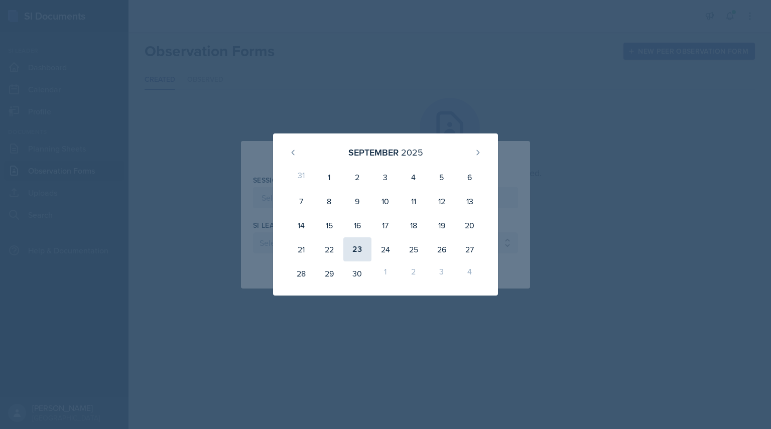  What do you see at coordinates (301, 201) in the screenshot?
I see `div: 7` at bounding box center [301, 201].